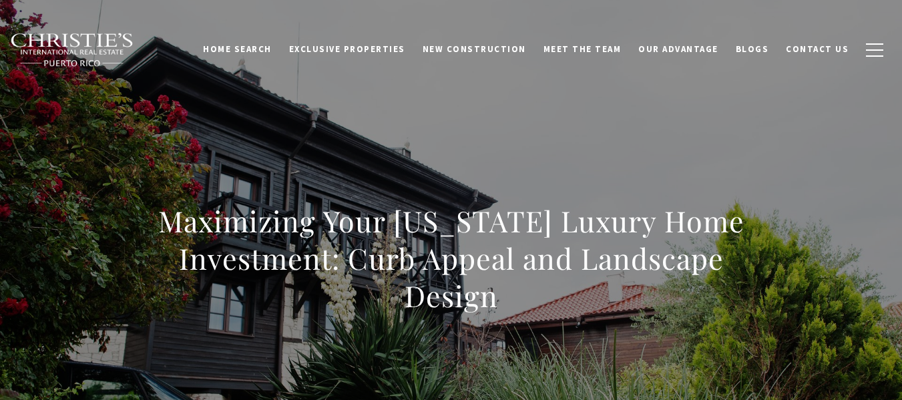  I want to click on span: Contact Us, so click(817, 49).